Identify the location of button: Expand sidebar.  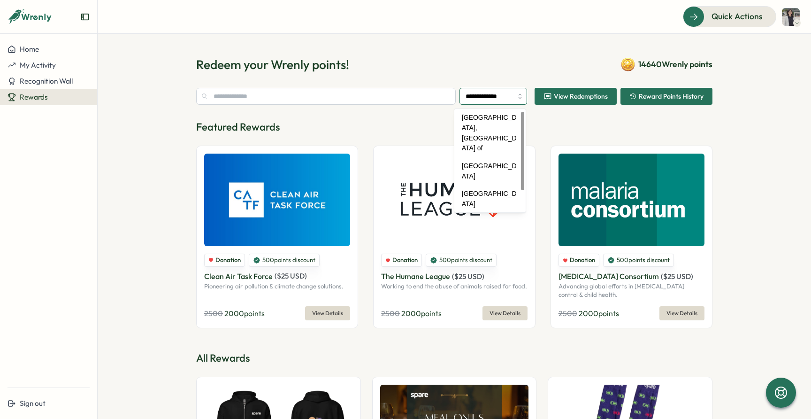
(85, 17).